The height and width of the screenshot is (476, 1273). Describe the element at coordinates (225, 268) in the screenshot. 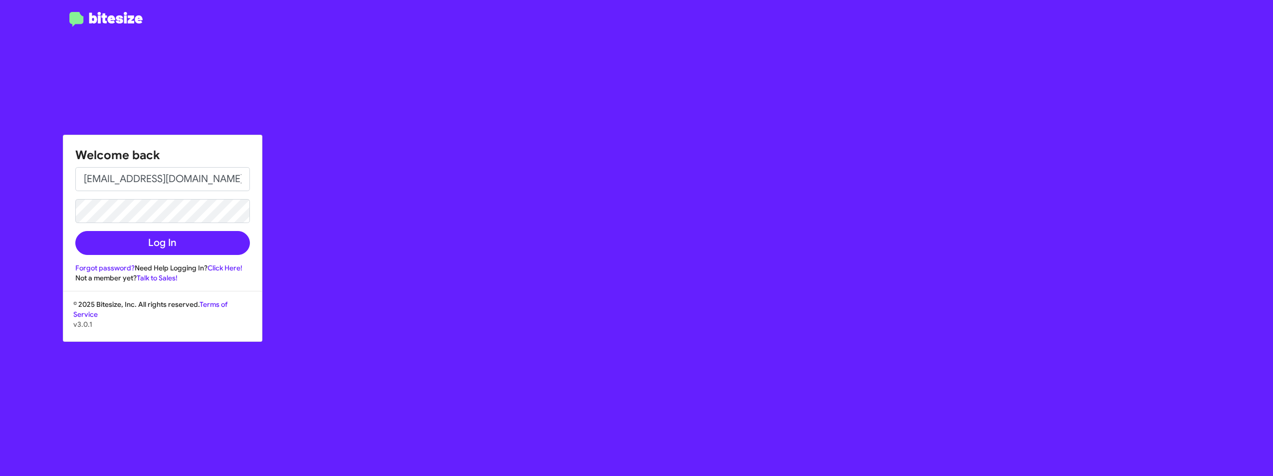

I see `a: Click Here!` at that location.